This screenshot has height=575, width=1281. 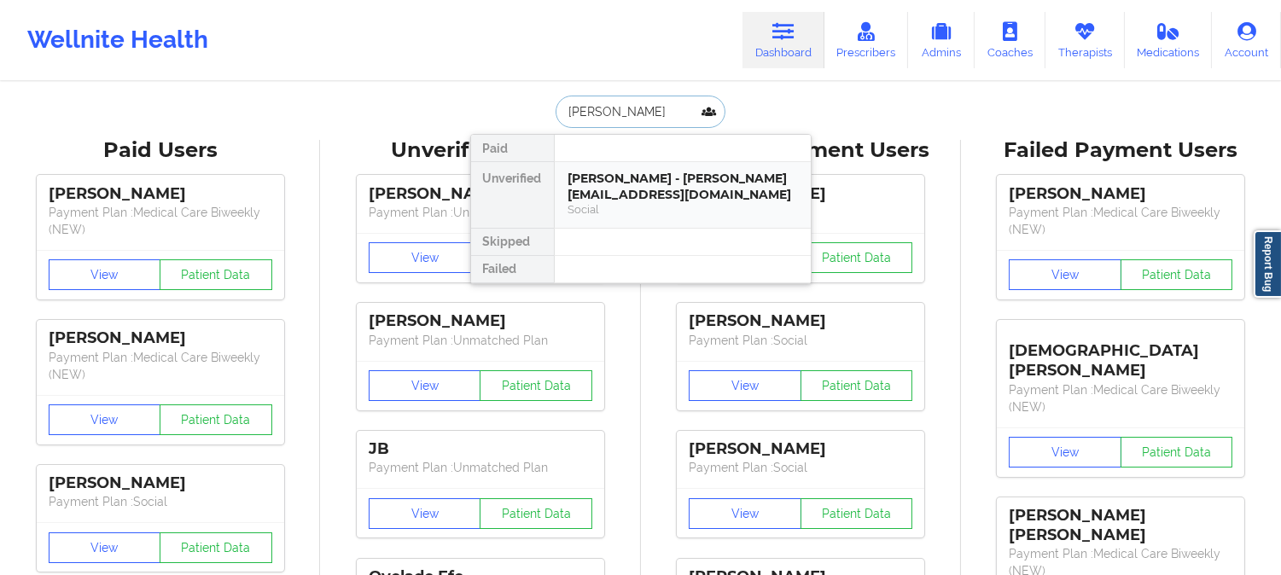 What do you see at coordinates (512, 195) in the screenshot?
I see `div: Unverified` at bounding box center [512, 195].